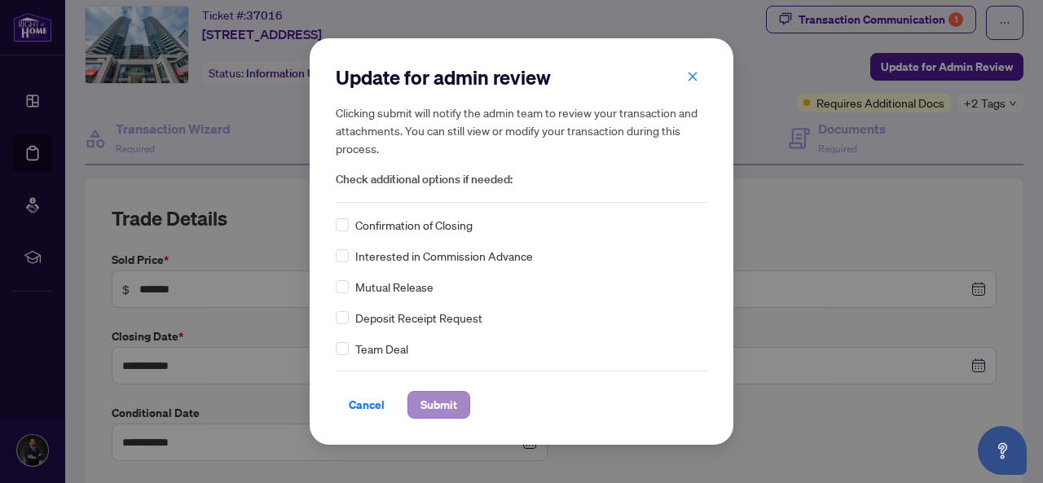  Describe the element at coordinates (381, 349) in the screenshot. I see `span: Team Deal` at that location.